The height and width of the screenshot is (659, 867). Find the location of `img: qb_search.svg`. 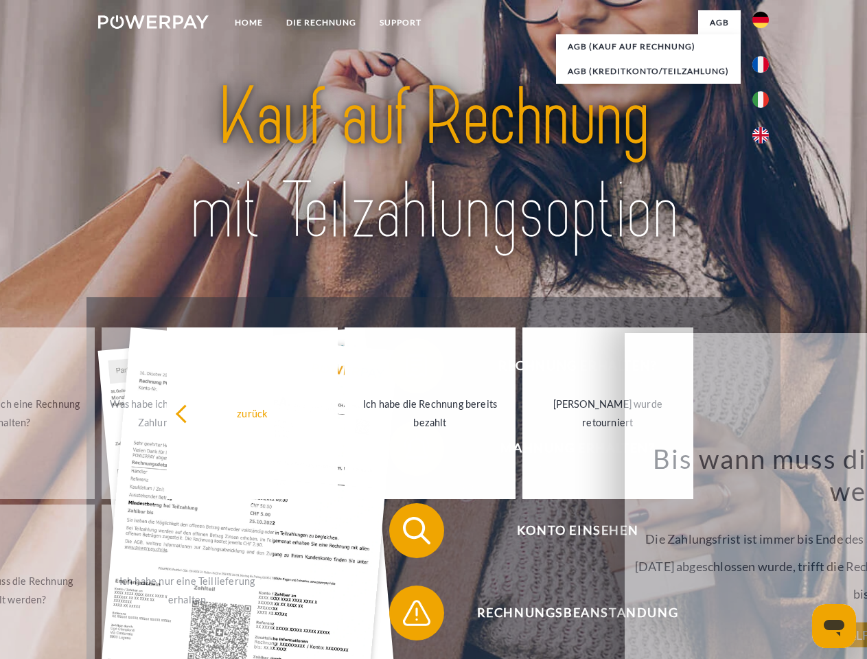

img: qb_search.svg is located at coordinates (416, 530).